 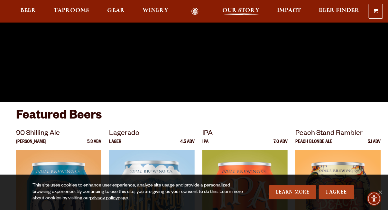 I want to click on p: 5.1 ABV, so click(x=375, y=145).